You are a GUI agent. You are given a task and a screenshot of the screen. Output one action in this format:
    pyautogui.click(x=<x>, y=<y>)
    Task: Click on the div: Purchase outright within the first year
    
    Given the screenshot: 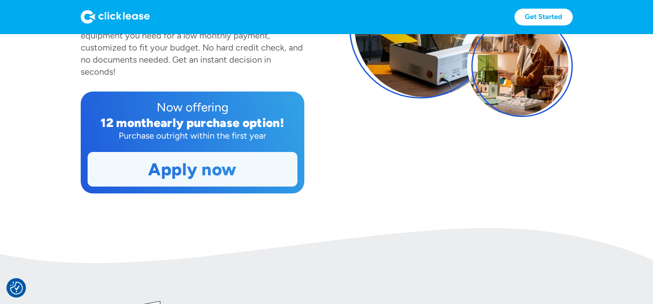 What is the action you would take?
    pyautogui.click(x=192, y=135)
    